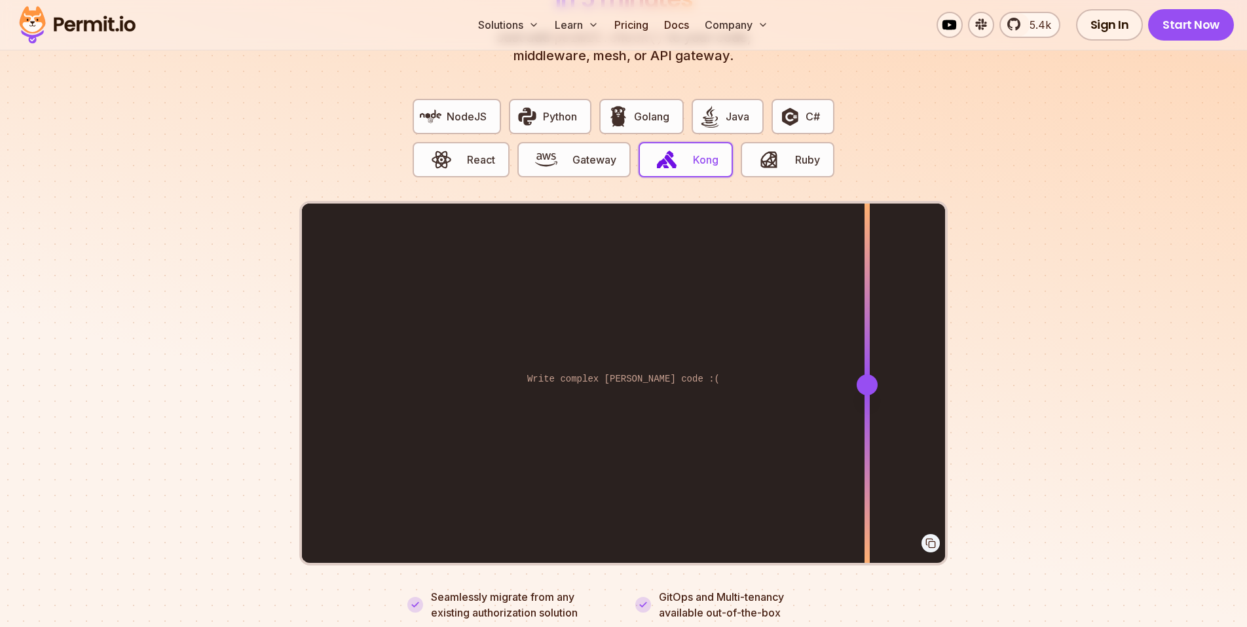  I want to click on span: Python, so click(560, 117).